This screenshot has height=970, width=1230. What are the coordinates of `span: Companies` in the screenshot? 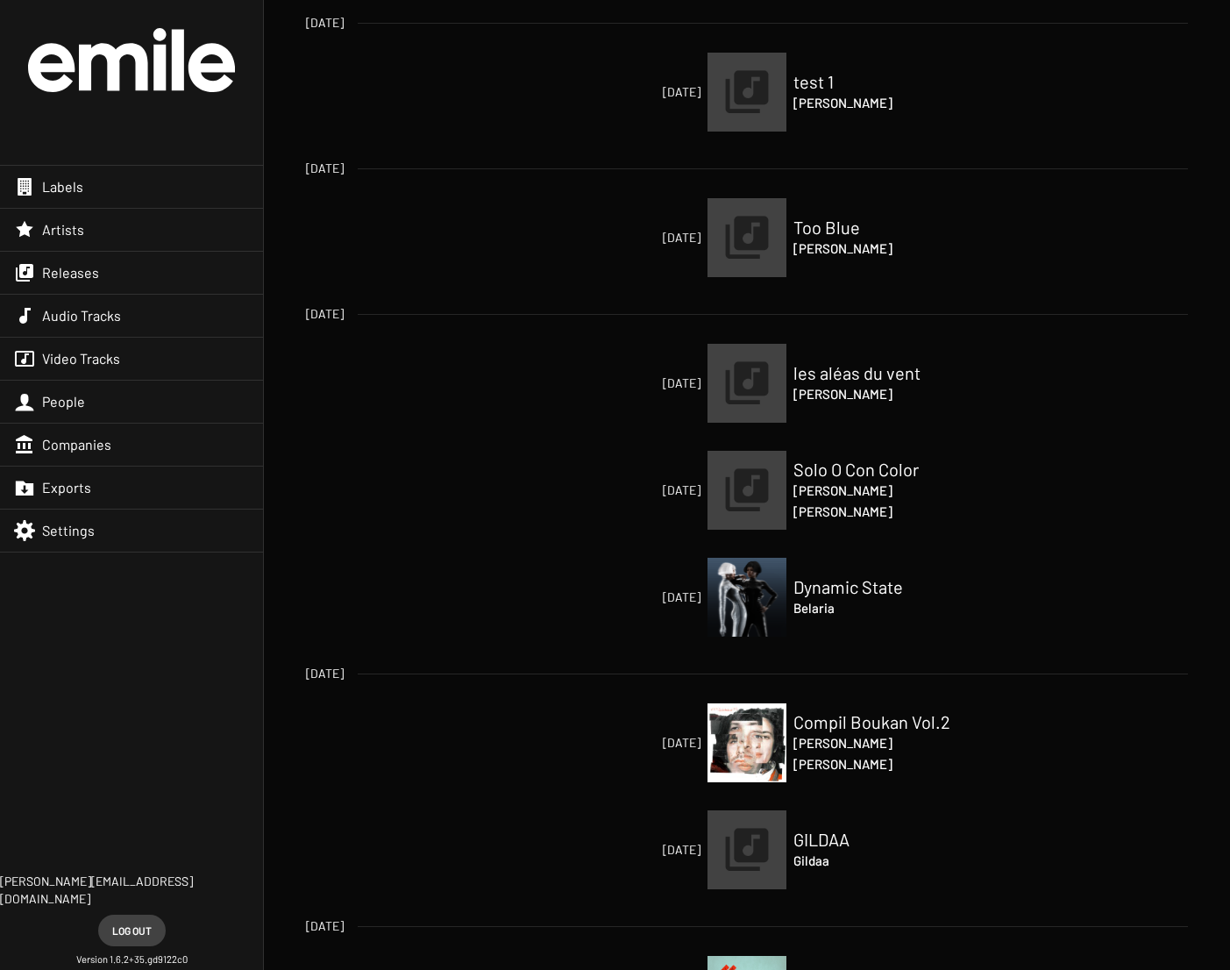 It's located at (76, 445).